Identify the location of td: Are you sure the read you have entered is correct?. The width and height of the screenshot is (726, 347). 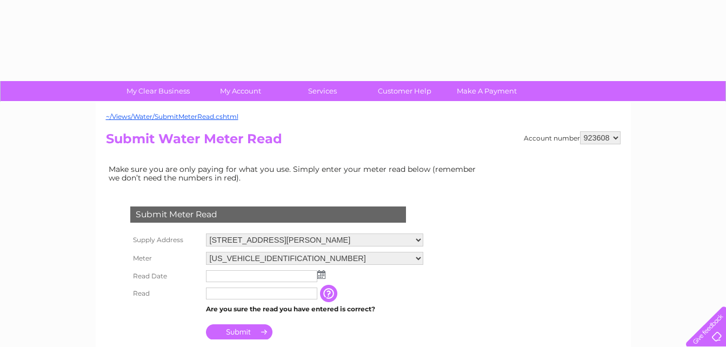
(315, 309).